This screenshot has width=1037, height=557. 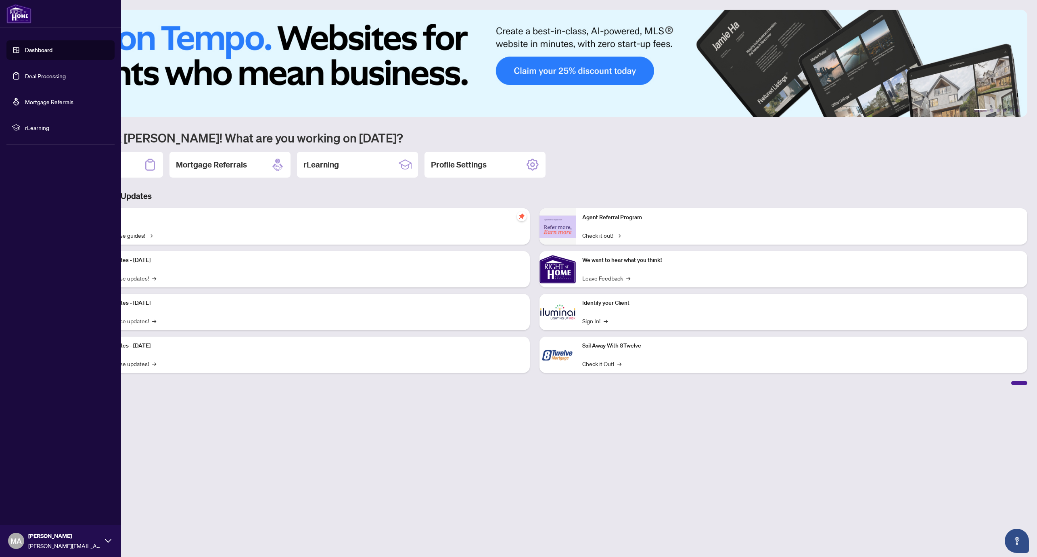 What do you see at coordinates (1018, 111) in the screenshot?
I see `button: 6` at bounding box center [1018, 111].